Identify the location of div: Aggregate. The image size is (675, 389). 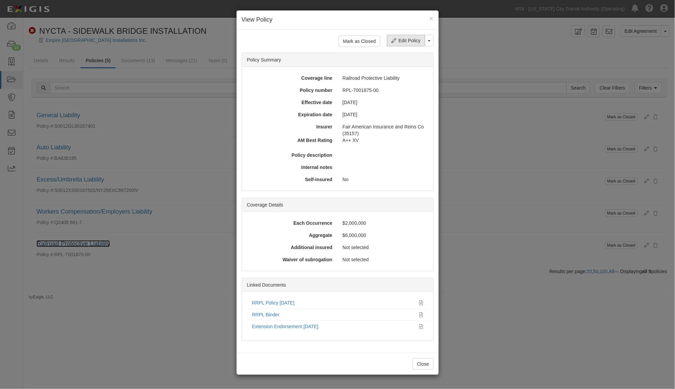
(291, 235).